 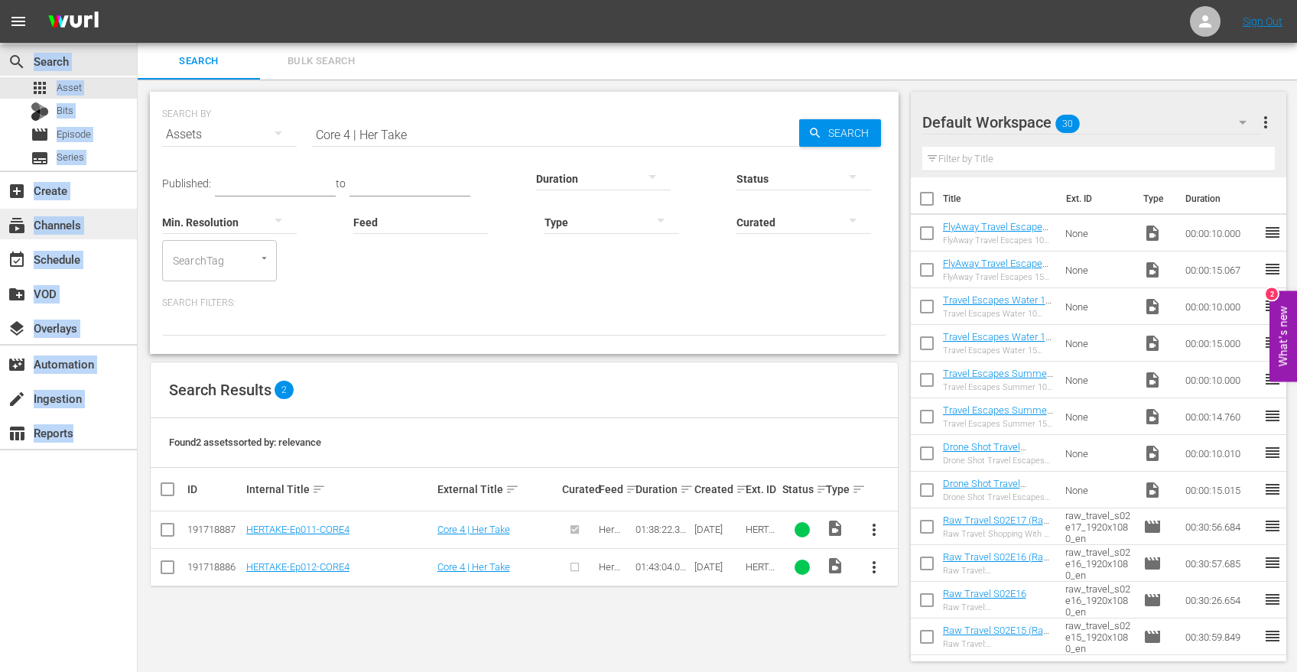 I want to click on td: 00:30:56.684, so click(x=1221, y=527).